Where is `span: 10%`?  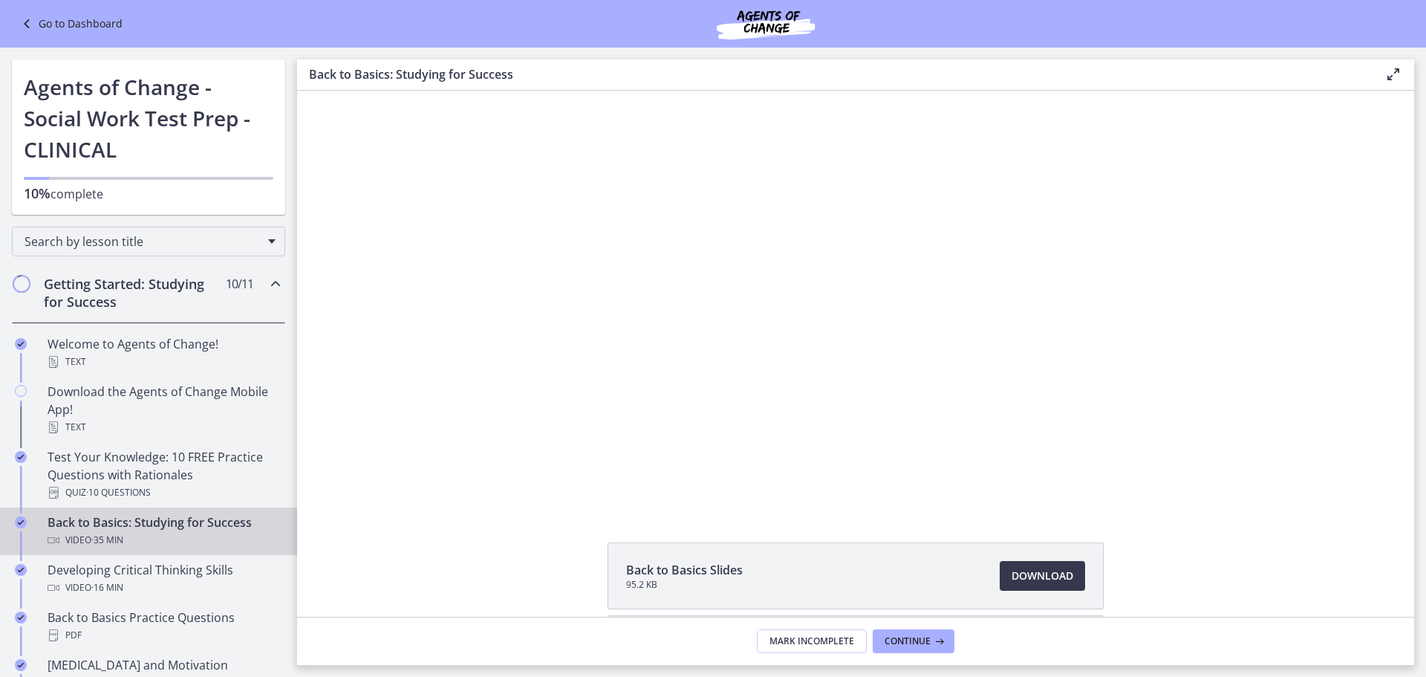 span: 10% is located at coordinates (37, 193).